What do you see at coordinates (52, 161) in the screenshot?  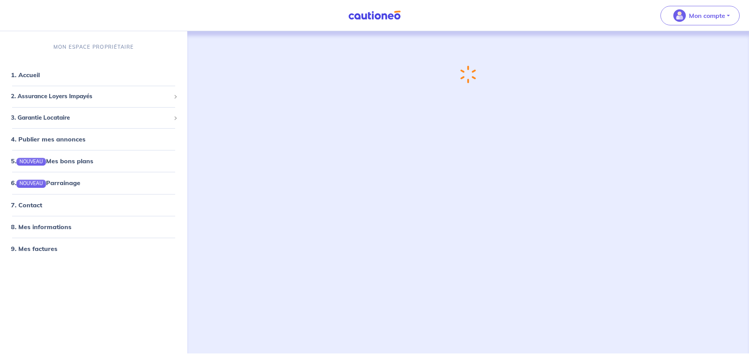 I see `a: 5.NOUVEAUMes bons plans` at bounding box center [52, 161].